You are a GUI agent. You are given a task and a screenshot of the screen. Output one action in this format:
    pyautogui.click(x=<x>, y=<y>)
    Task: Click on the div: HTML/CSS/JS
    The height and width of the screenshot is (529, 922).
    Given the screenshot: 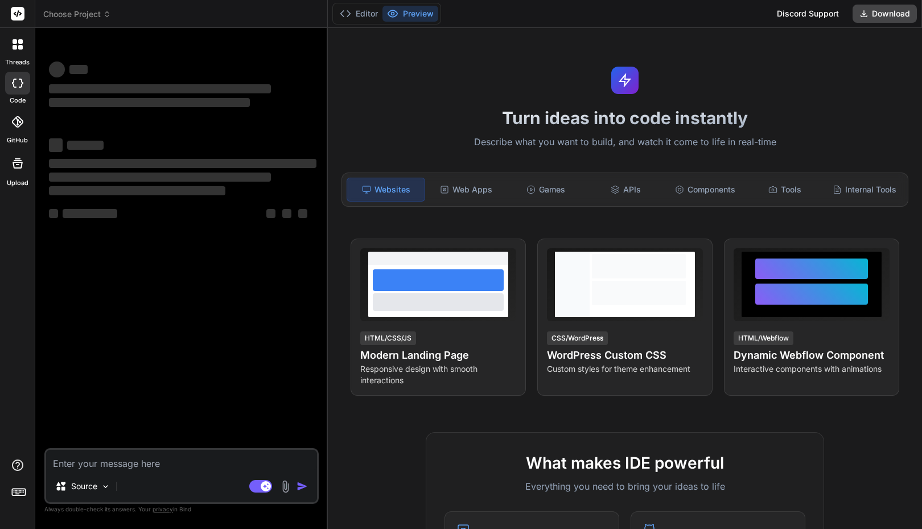 What is the action you would take?
    pyautogui.click(x=388, y=338)
    